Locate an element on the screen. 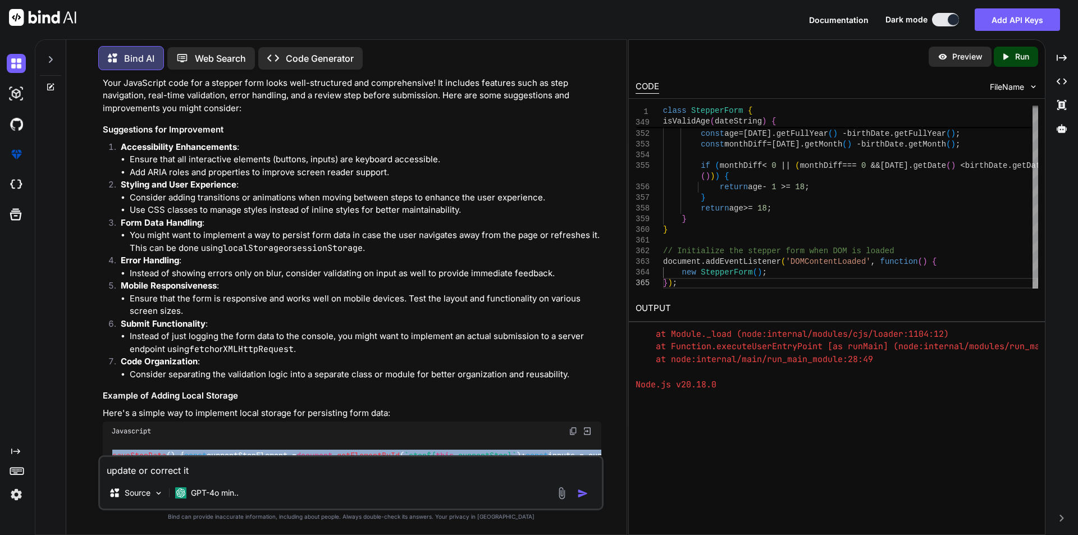  p: Bind AI is located at coordinates (139, 58).